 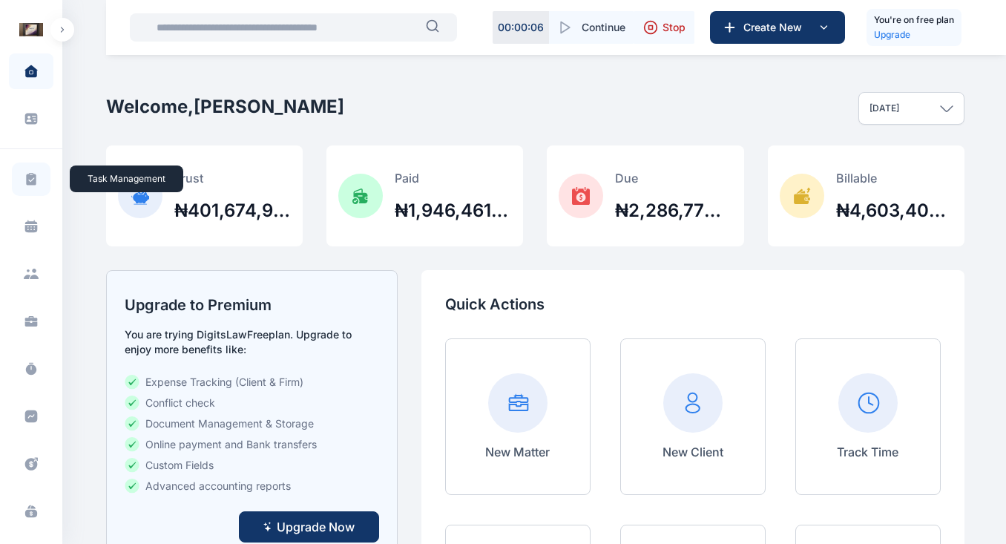 What do you see at coordinates (894, 178) in the screenshot?
I see `p: Billable` at bounding box center [894, 178].